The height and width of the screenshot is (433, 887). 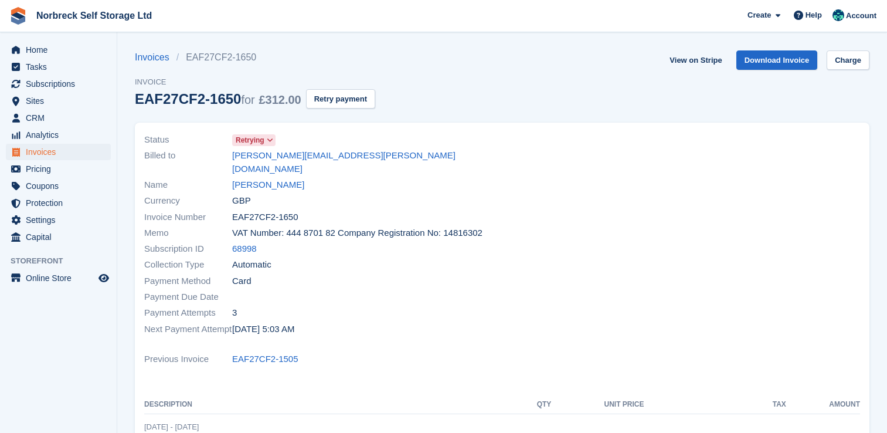 I want to click on nav: breadcrumbs, so click(x=255, y=57).